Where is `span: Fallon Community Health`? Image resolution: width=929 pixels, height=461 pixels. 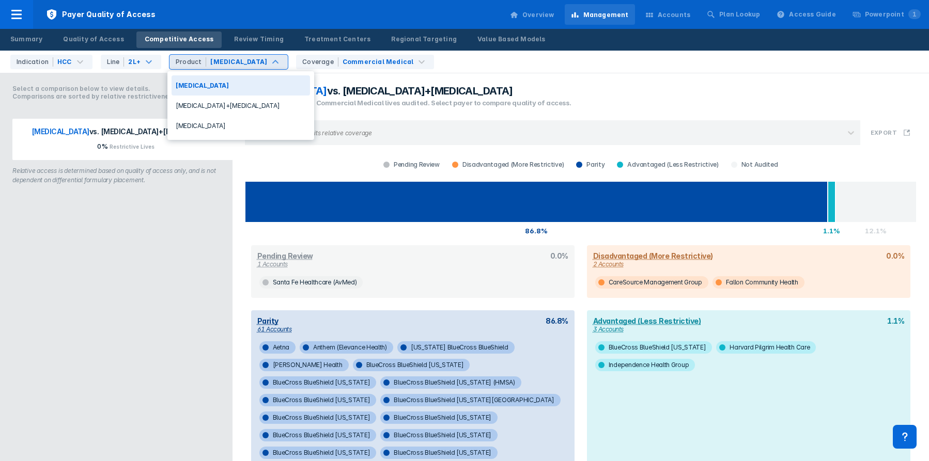
span: Fallon Community Health is located at coordinates (759, 283).